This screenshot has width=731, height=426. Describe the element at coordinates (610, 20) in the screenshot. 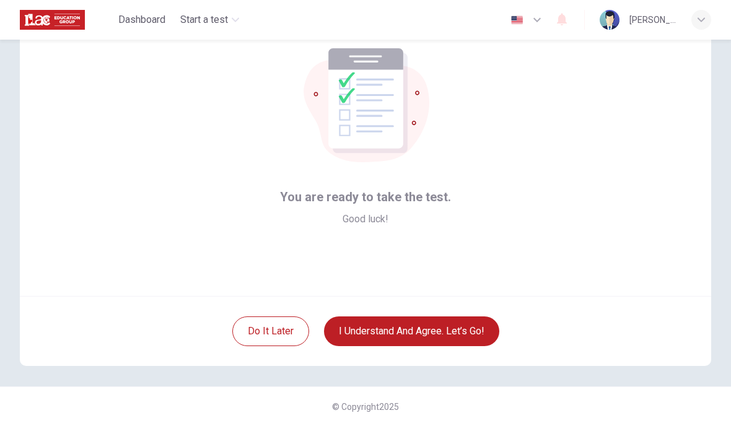

I see `img: Profile picture` at that location.